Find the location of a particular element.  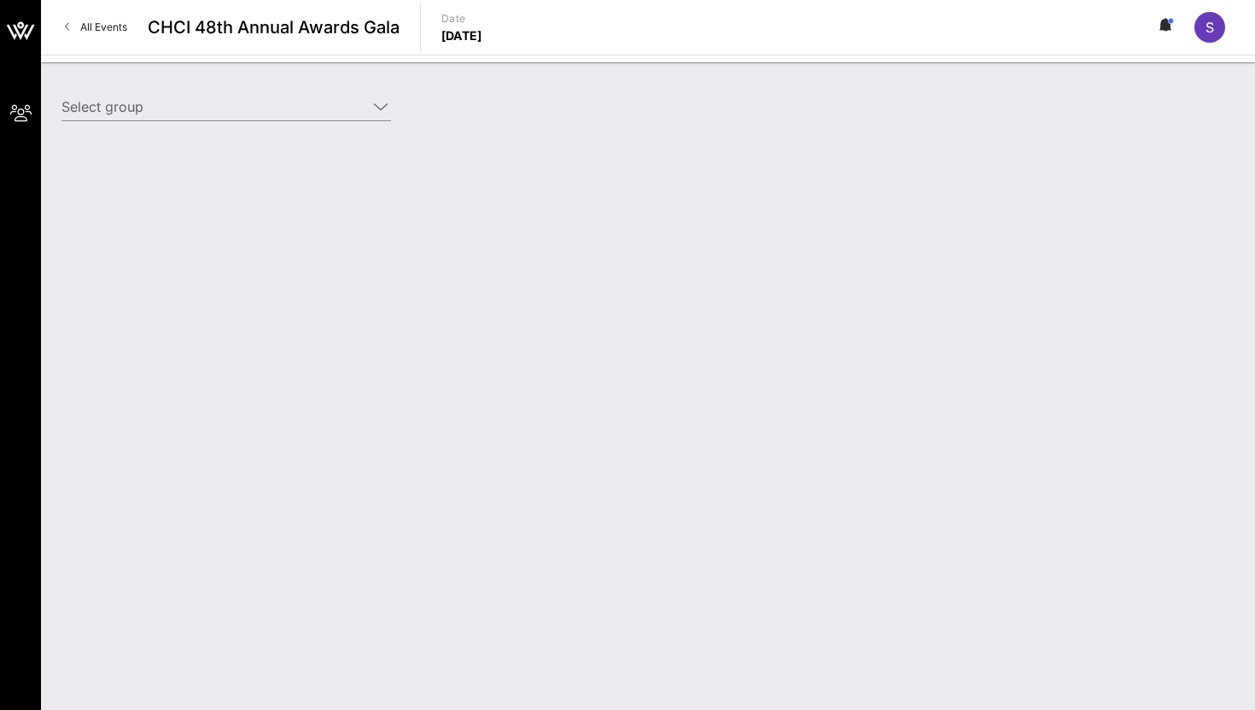

span: S is located at coordinates (1209, 27).